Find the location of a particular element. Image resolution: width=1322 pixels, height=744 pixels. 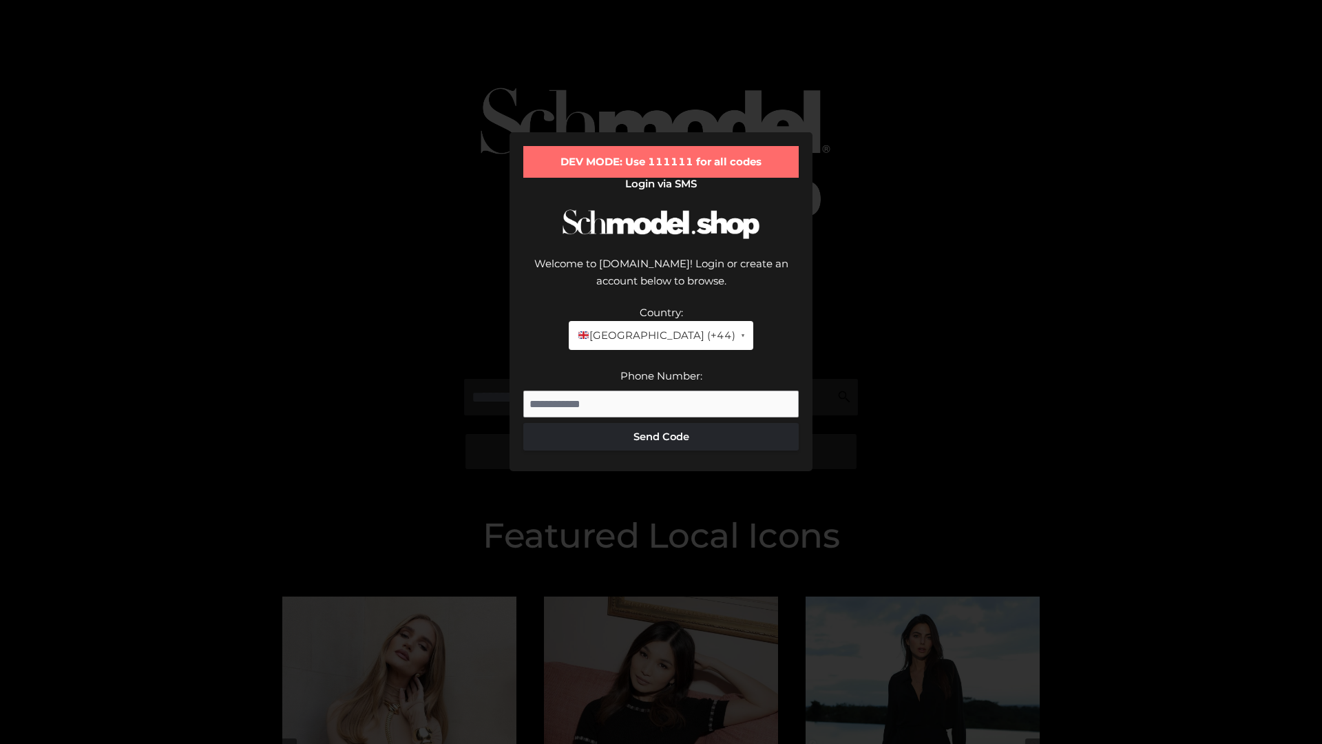

img: Schmodel Logo is located at coordinates (661, 224).